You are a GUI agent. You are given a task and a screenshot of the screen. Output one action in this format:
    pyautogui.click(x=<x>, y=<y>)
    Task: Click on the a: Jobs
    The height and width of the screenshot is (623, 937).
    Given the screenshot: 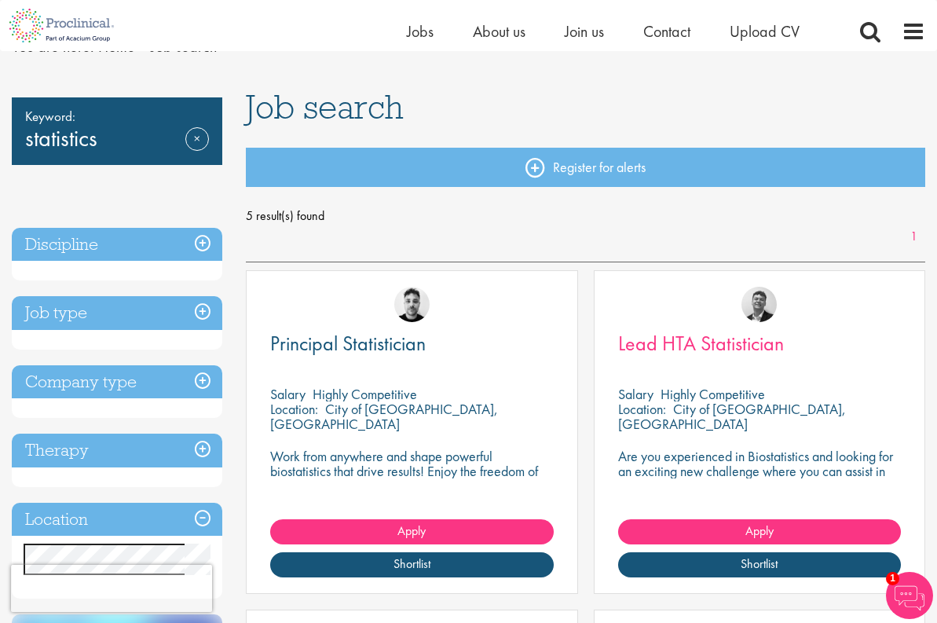 What is the action you would take?
    pyautogui.click(x=420, y=31)
    